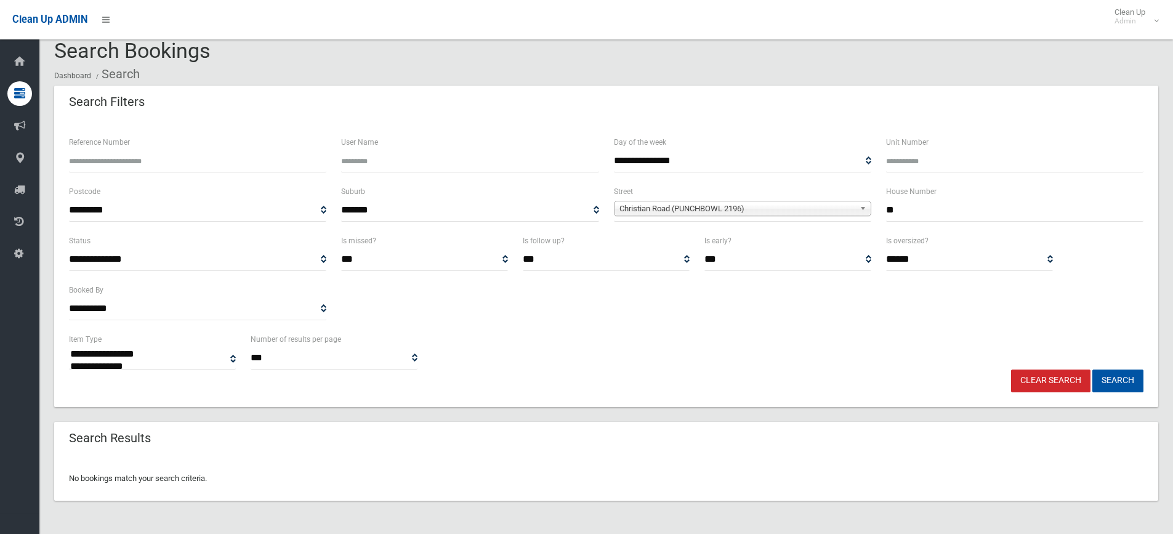 The width and height of the screenshot is (1173, 534). What do you see at coordinates (912, 192) in the screenshot?
I see `label: House Number` at bounding box center [912, 192].